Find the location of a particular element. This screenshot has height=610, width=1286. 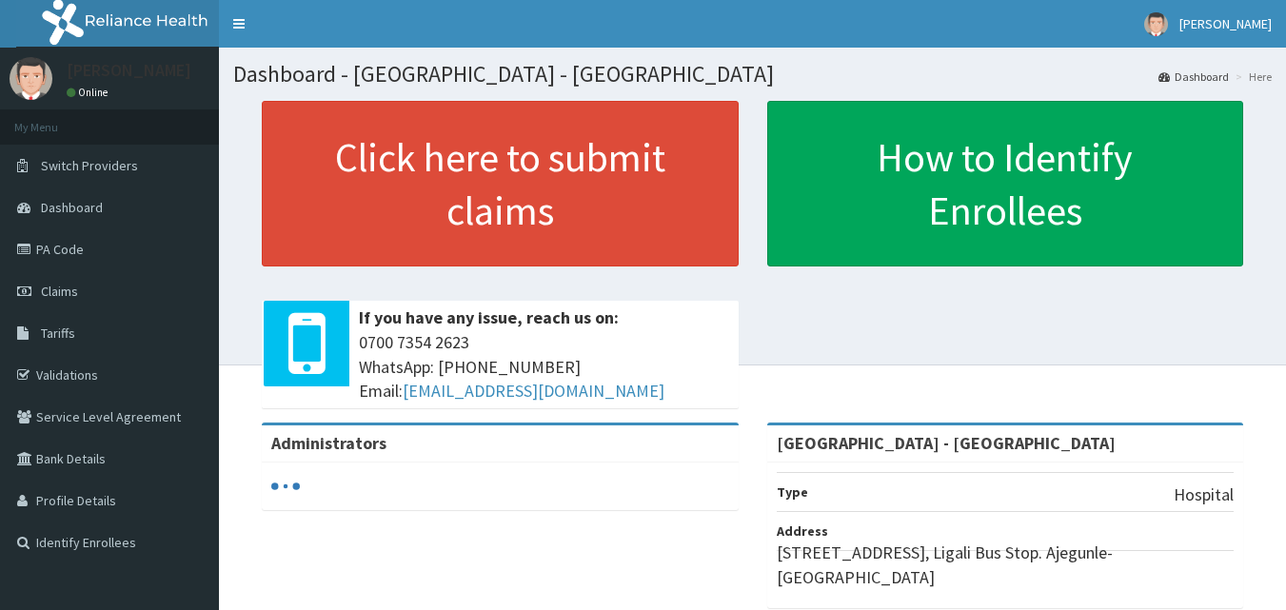

b: Address is located at coordinates (802, 531).